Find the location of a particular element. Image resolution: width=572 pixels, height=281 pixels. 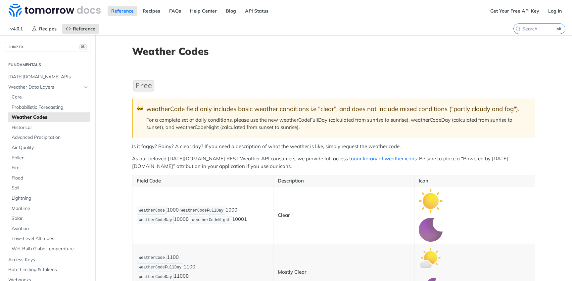

span: Soil is located at coordinates (50, 188).